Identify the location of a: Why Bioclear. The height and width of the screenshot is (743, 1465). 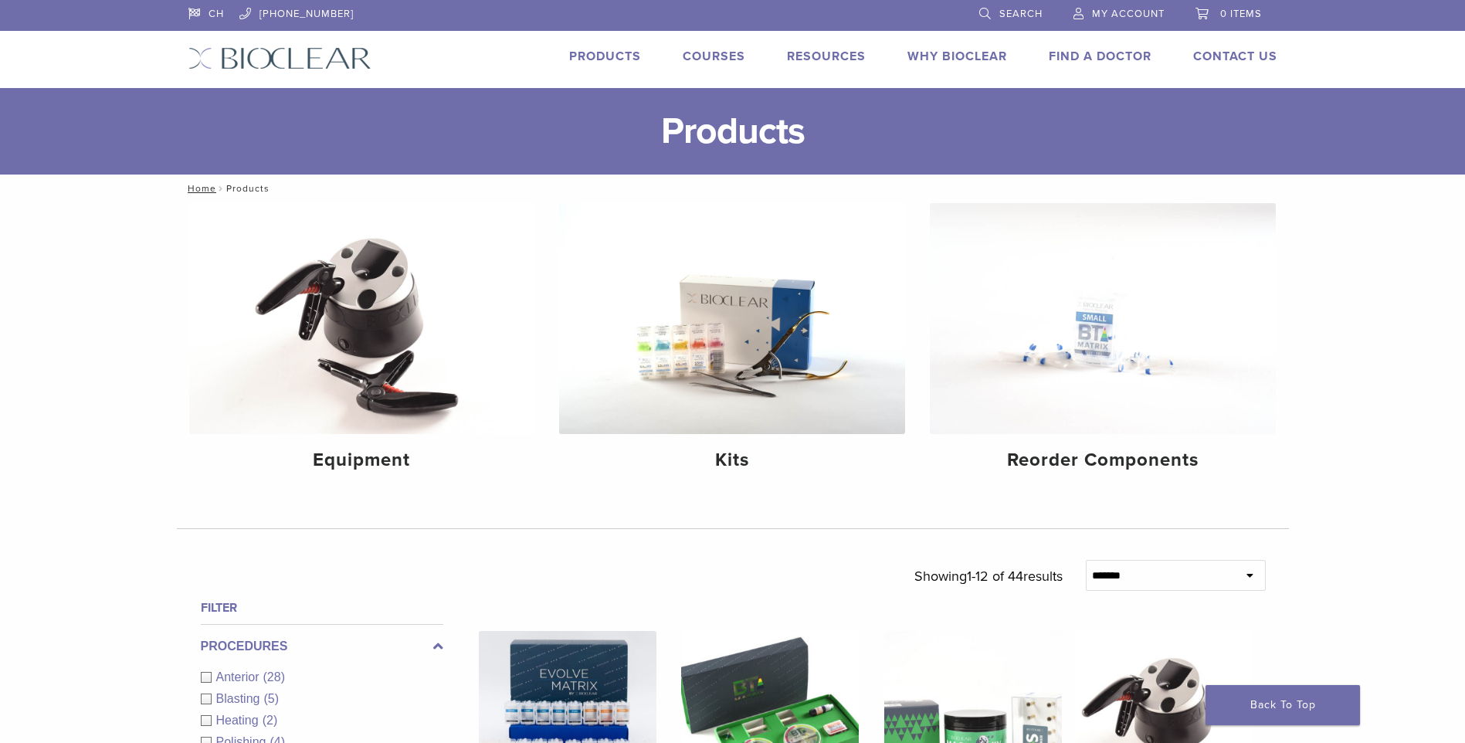
(957, 56).